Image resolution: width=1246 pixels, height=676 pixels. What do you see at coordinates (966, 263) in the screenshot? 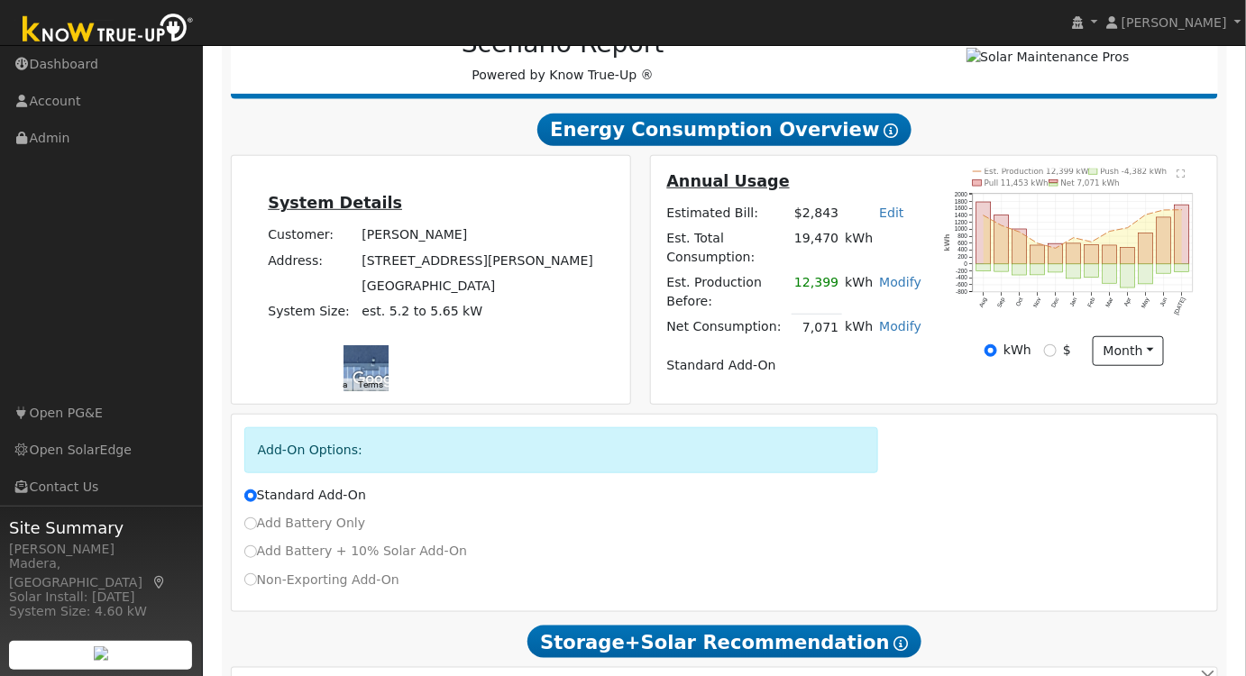
I see `text: 0` at bounding box center [966, 263].